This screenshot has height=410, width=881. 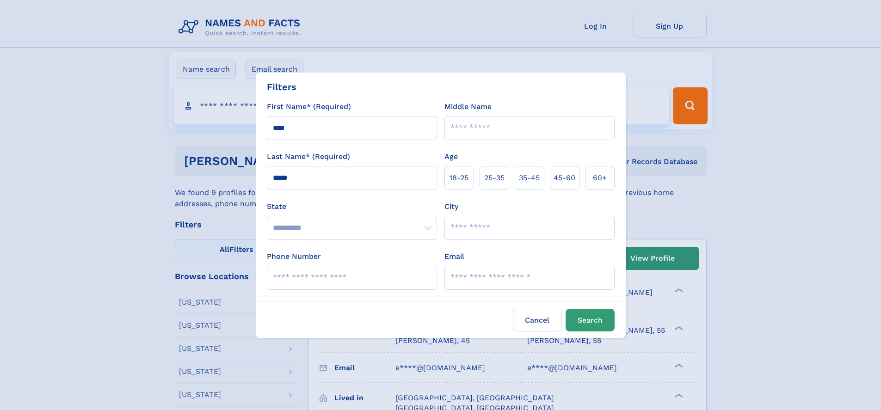 What do you see at coordinates (282, 87) in the screenshot?
I see `div: Filters` at bounding box center [282, 87].